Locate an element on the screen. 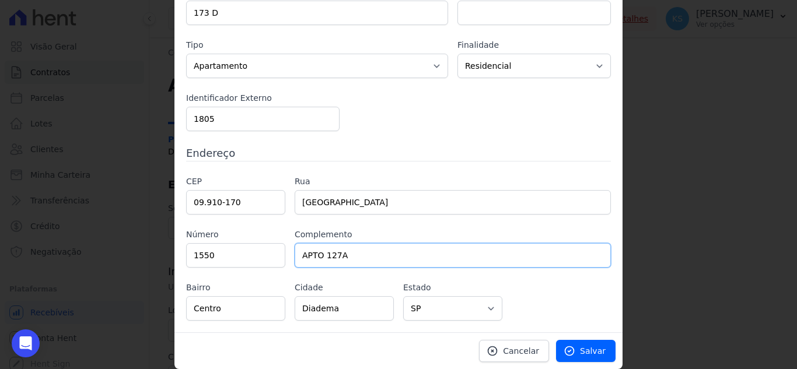 This screenshot has height=369, width=797. label: Complemento is located at coordinates (453, 234).